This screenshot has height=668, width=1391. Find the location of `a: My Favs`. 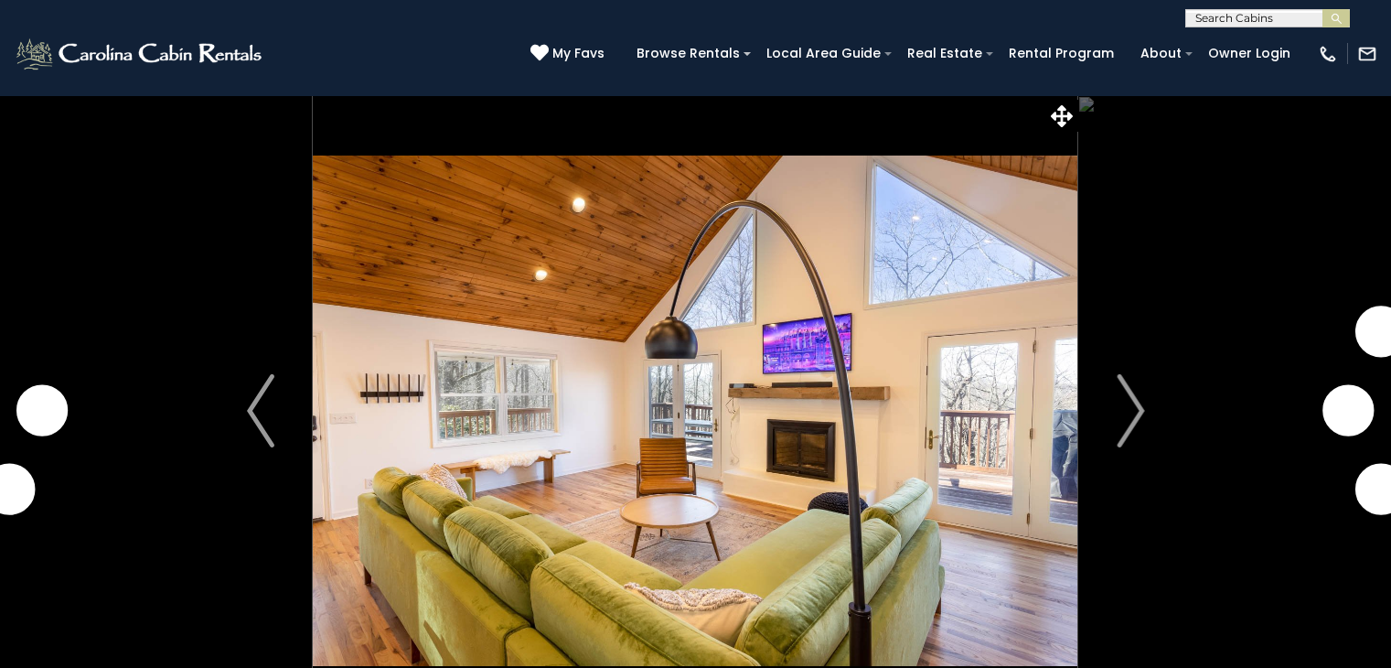

a: My Favs is located at coordinates (570, 54).